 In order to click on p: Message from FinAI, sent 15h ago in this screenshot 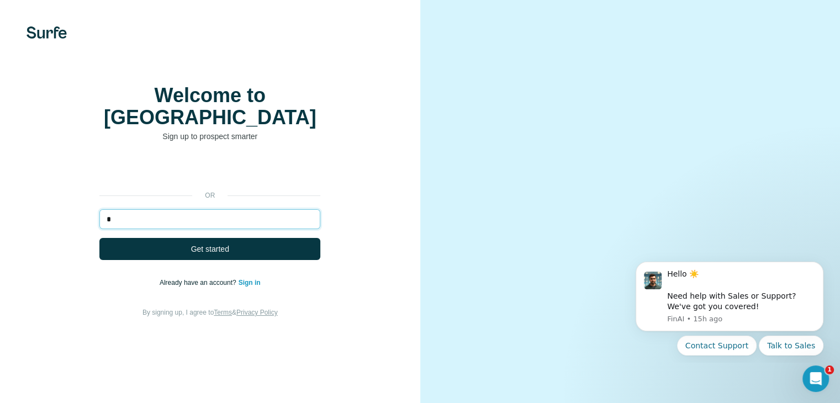, I will do `click(122, 67)`.